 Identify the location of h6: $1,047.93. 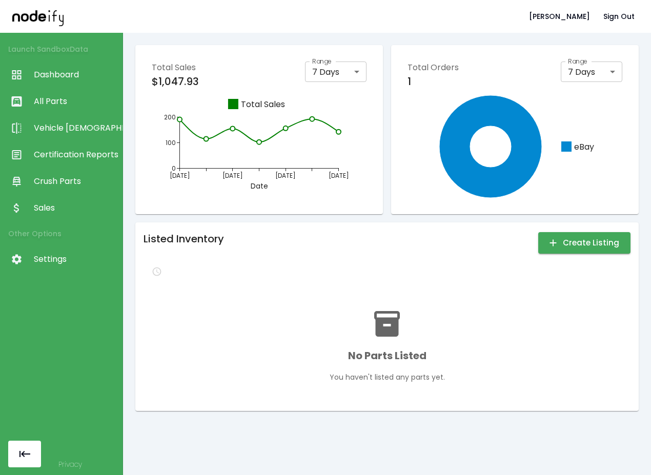
(175, 81).